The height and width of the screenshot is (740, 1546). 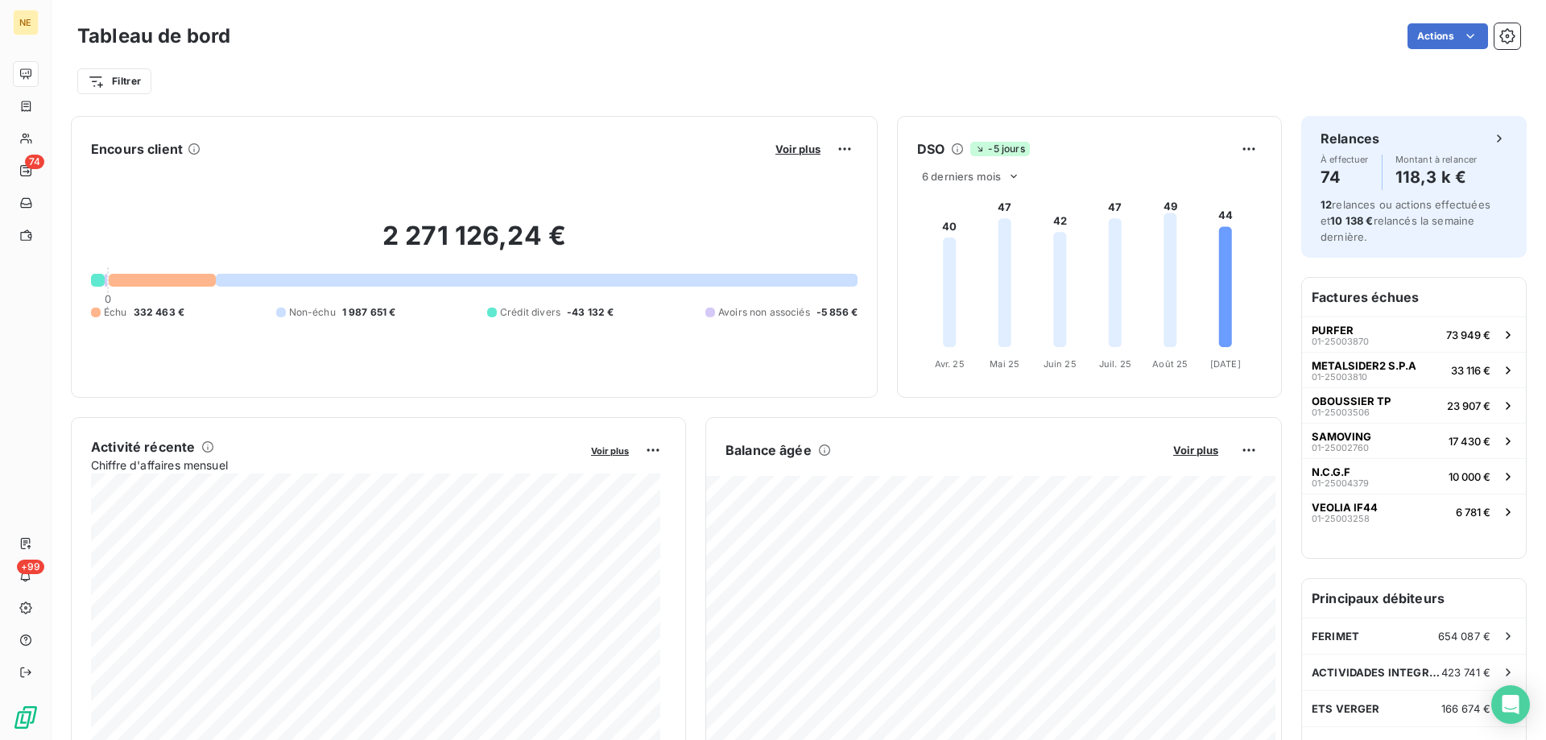 I want to click on span: 6 781 €, so click(x=1473, y=512).